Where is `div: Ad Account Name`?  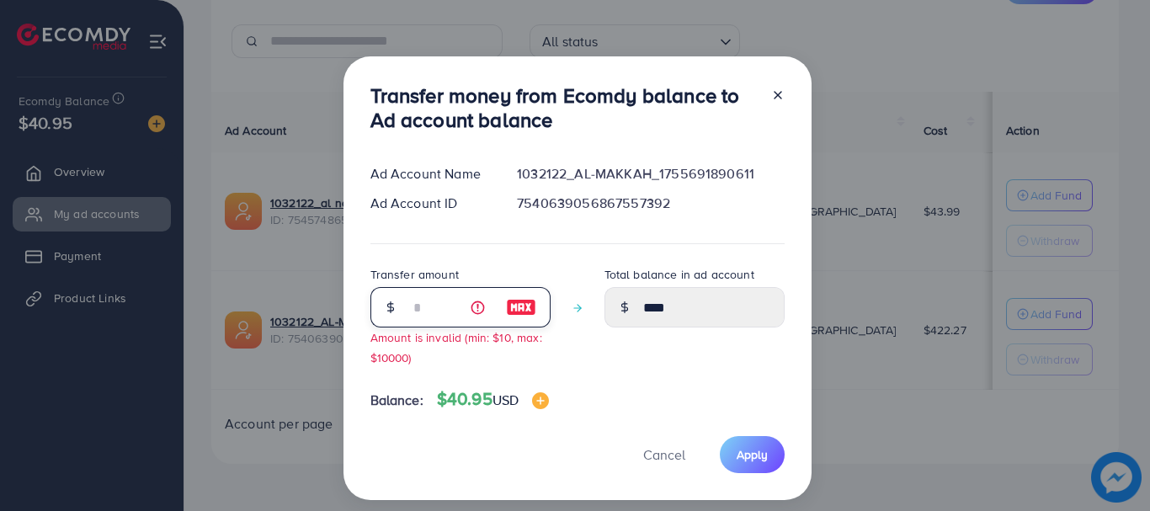 div: Ad Account Name is located at coordinates (430, 173).